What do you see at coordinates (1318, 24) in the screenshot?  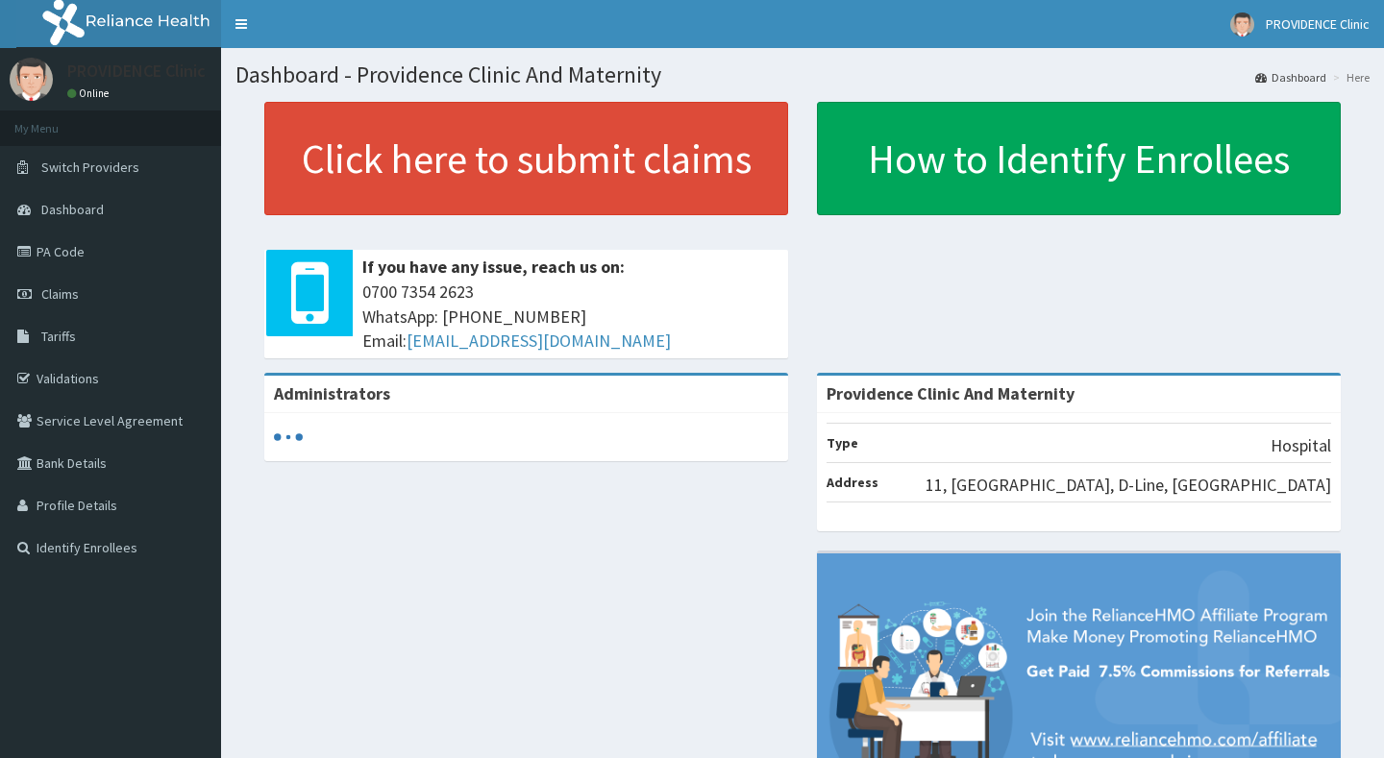 I see `span: PROVIDENCE Clinic` at bounding box center [1318, 24].